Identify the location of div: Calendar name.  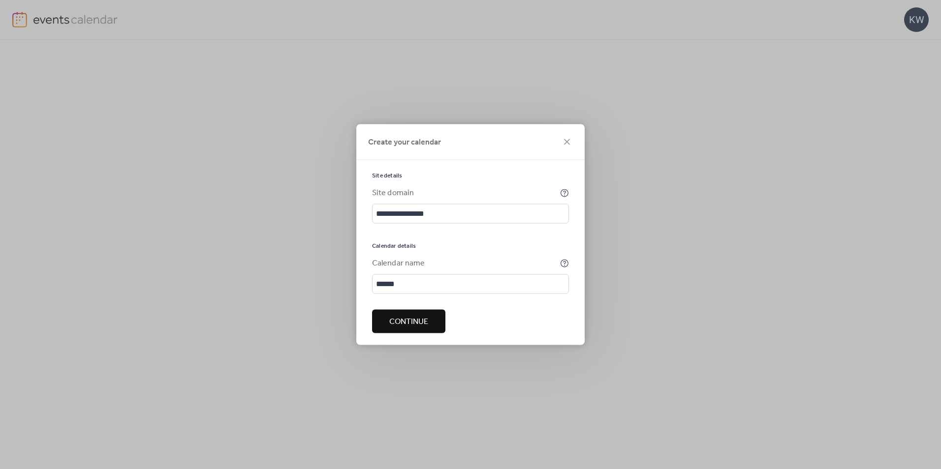
(465, 264).